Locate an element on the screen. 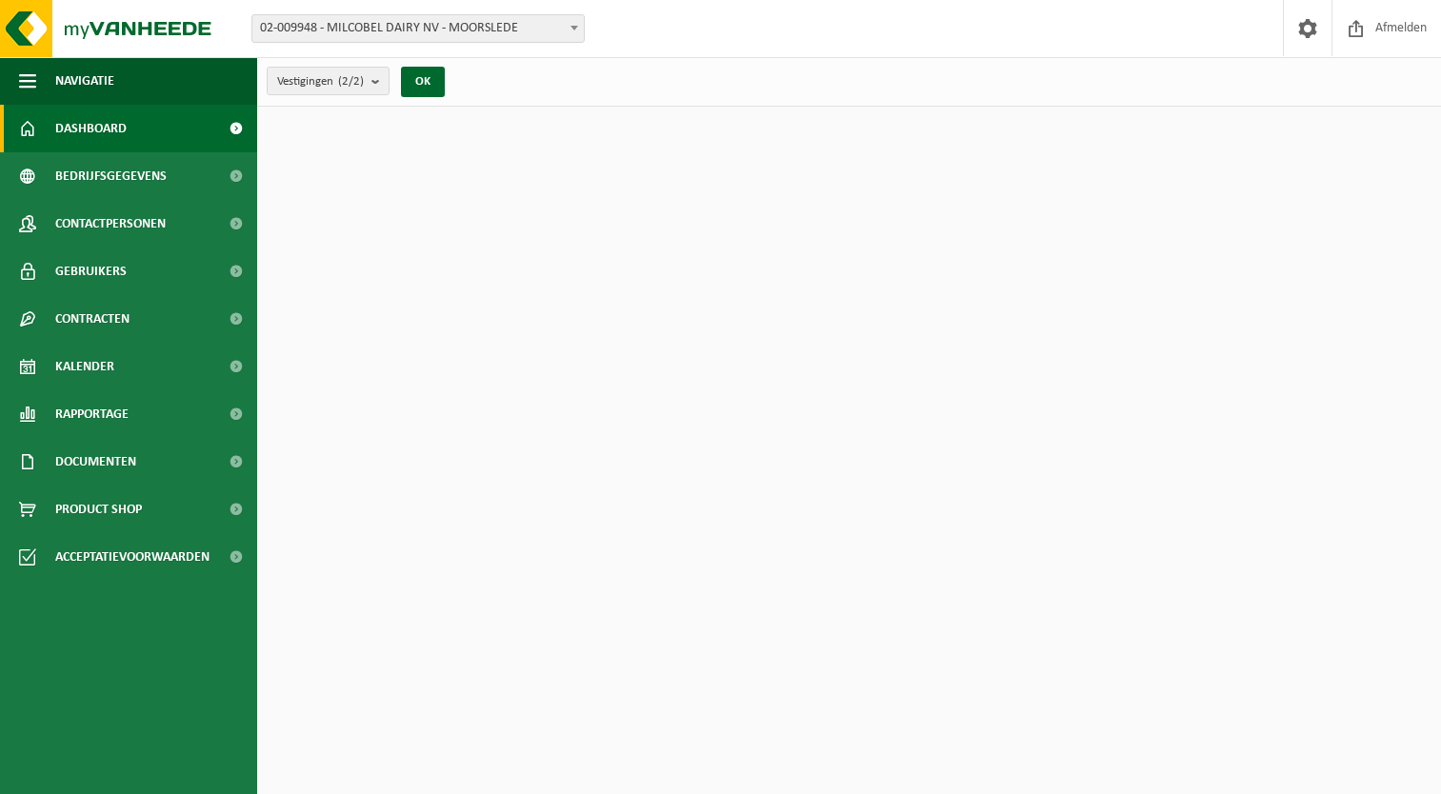 The height and width of the screenshot is (794, 1441). span: Product Shop is located at coordinates (98, 509).